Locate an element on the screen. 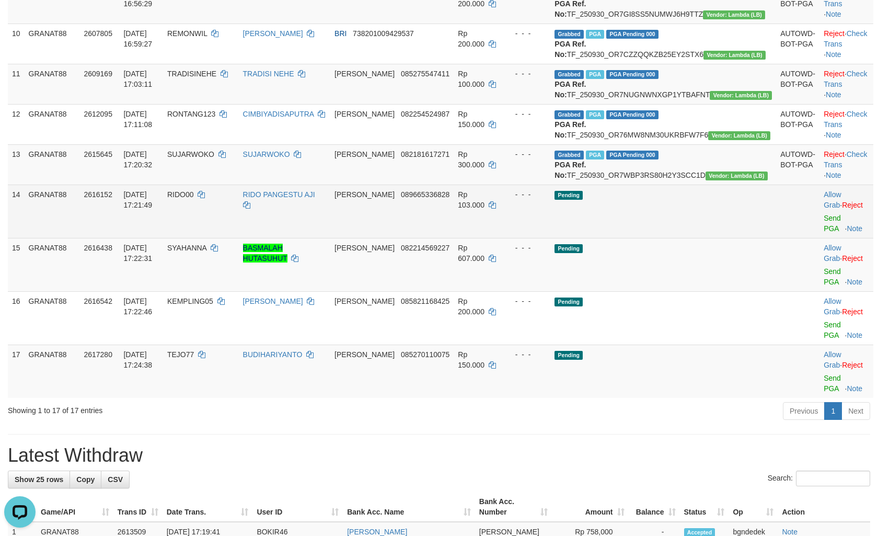 This screenshot has width=878, height=536. a: Previous is located at coordinates (804, 411).